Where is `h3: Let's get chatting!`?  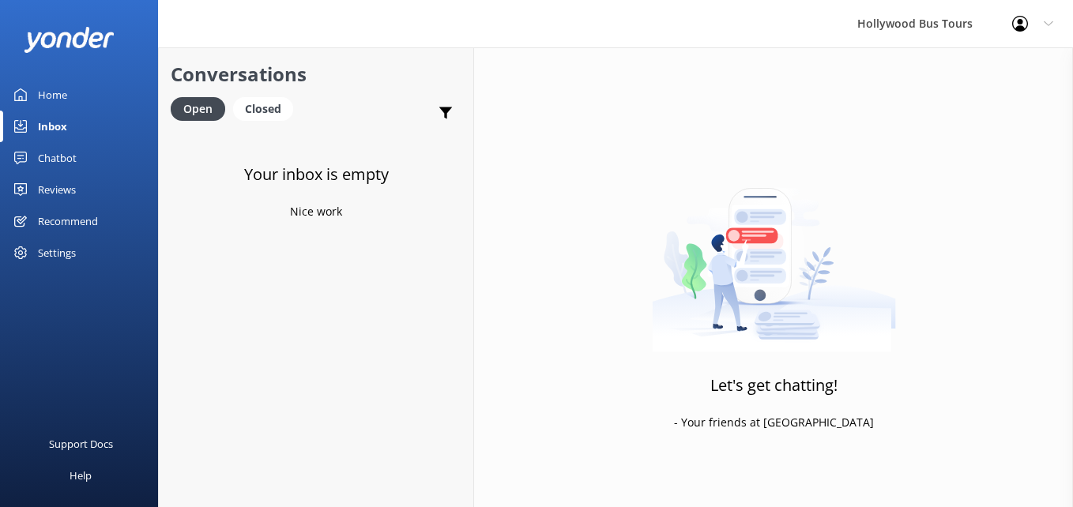
h3: Let's get chatting! is located at coordinates (773, 385).